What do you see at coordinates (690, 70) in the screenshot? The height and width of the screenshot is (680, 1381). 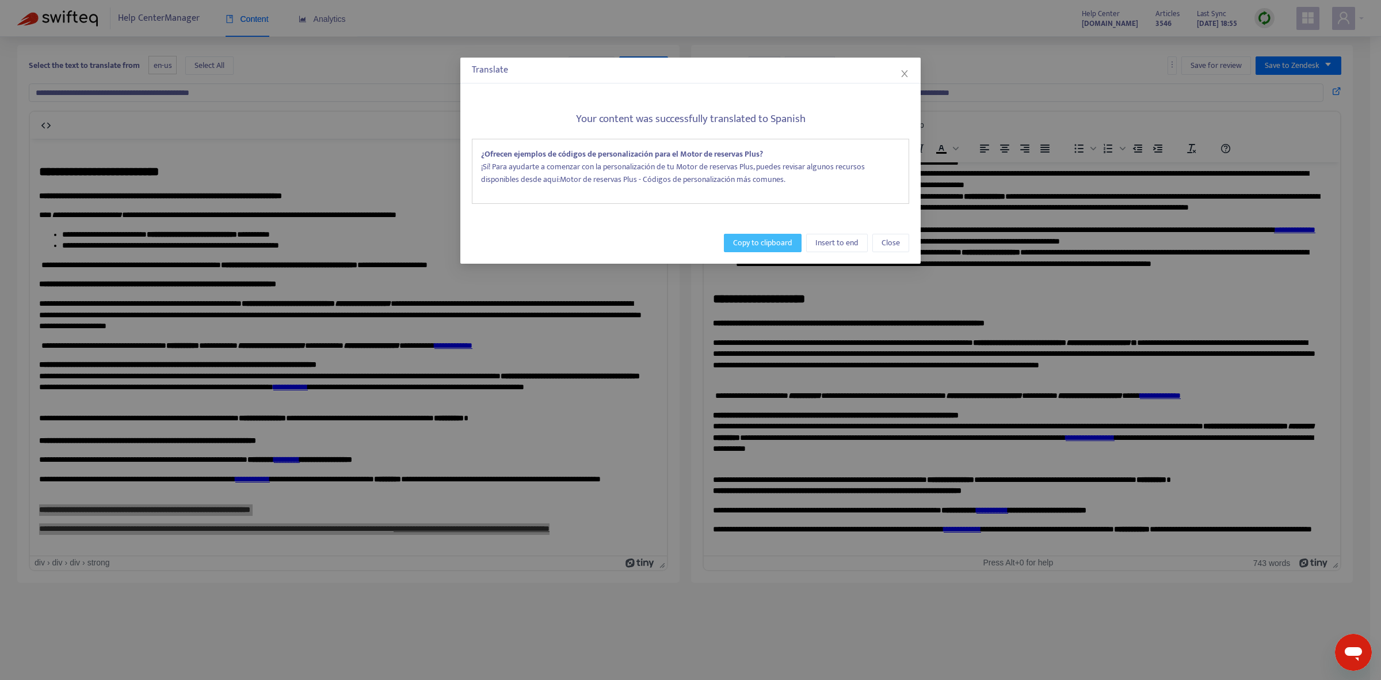 I see `div: Translate` at bounding box center [690, 70].